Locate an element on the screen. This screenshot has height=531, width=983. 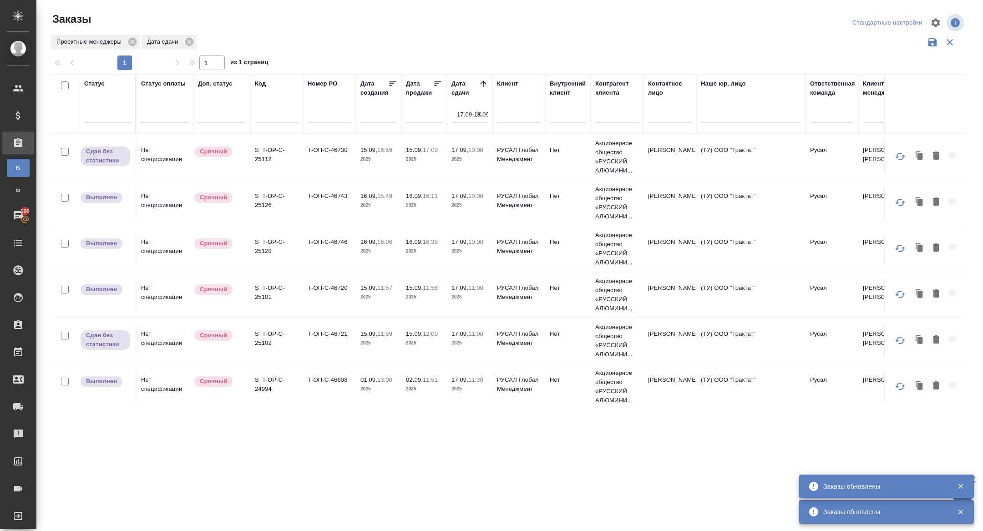
td: Т-ОП-С-46746 is located at coordinates (329, 249).